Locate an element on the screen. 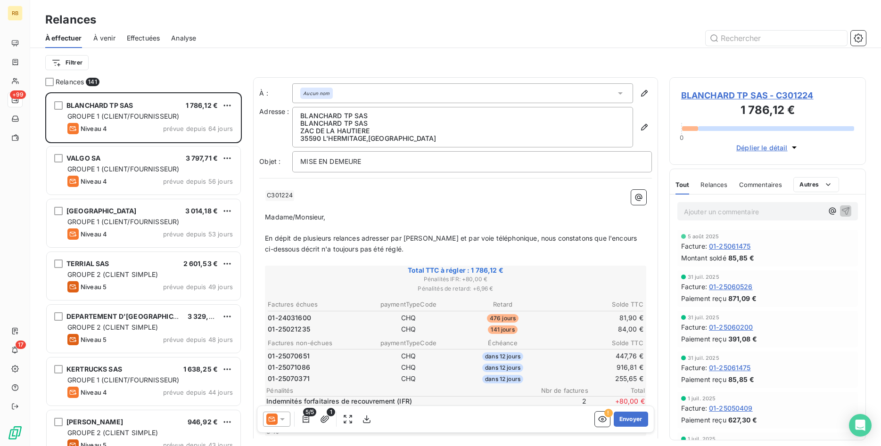  span: 2 is located at coordinates (558, 406).